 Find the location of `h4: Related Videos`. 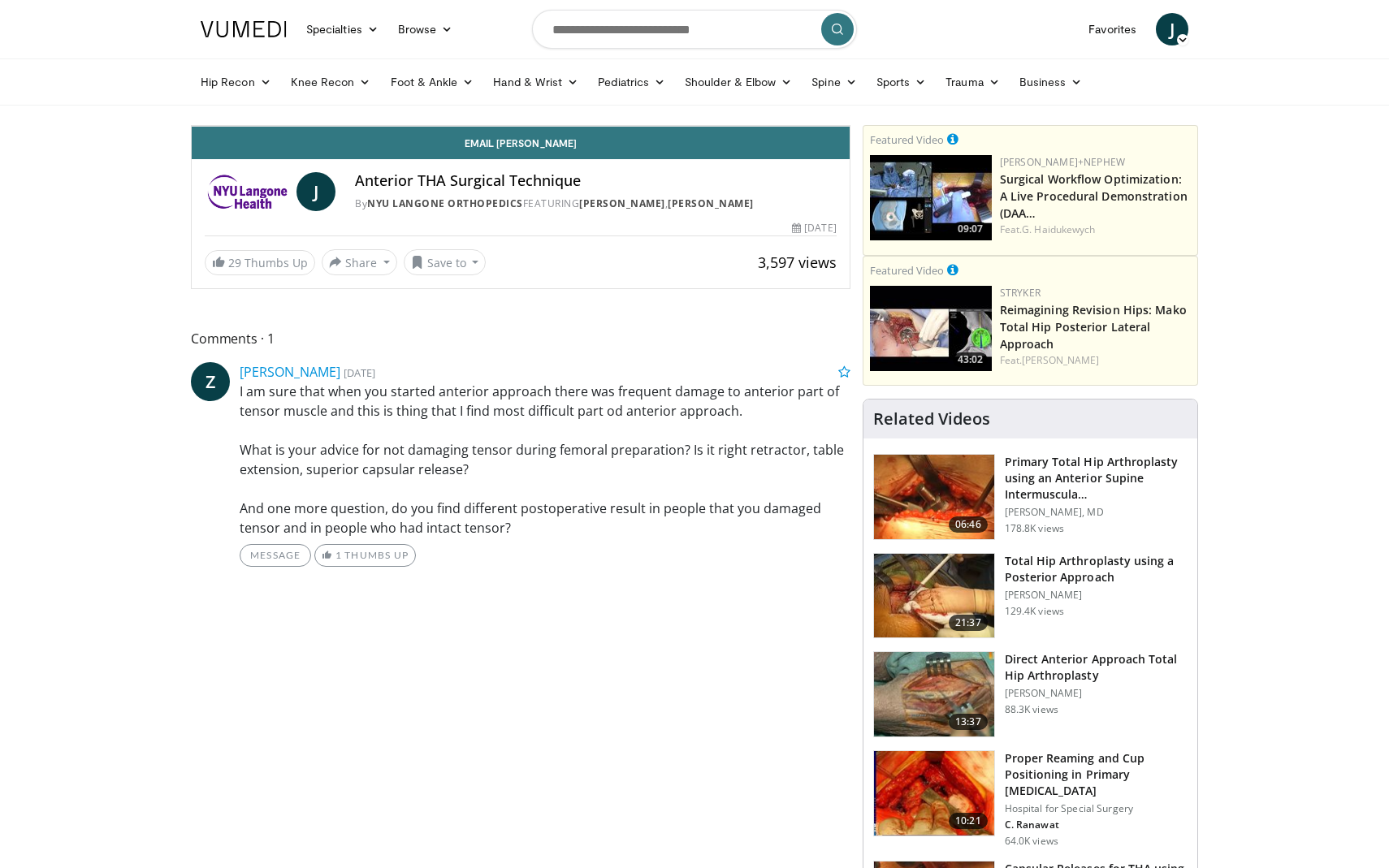

h4: Related Videos is located at coordinates (932, 419).